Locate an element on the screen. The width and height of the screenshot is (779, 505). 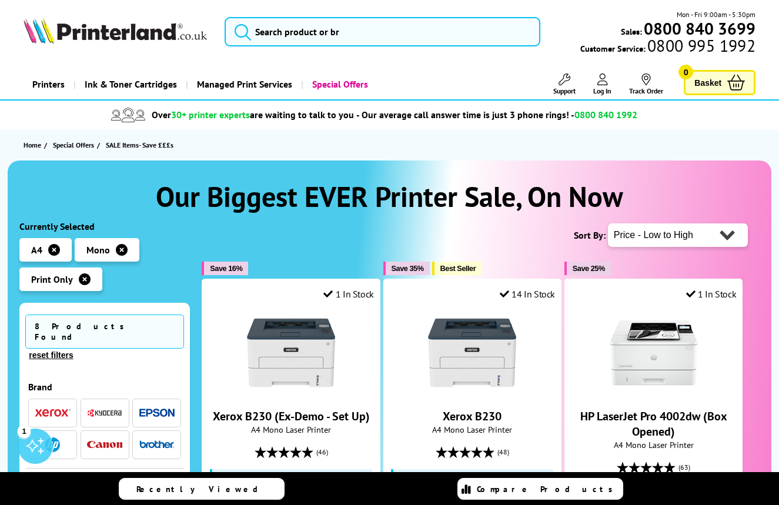
a: Recently Viewed is located at coordinates (202, 489).